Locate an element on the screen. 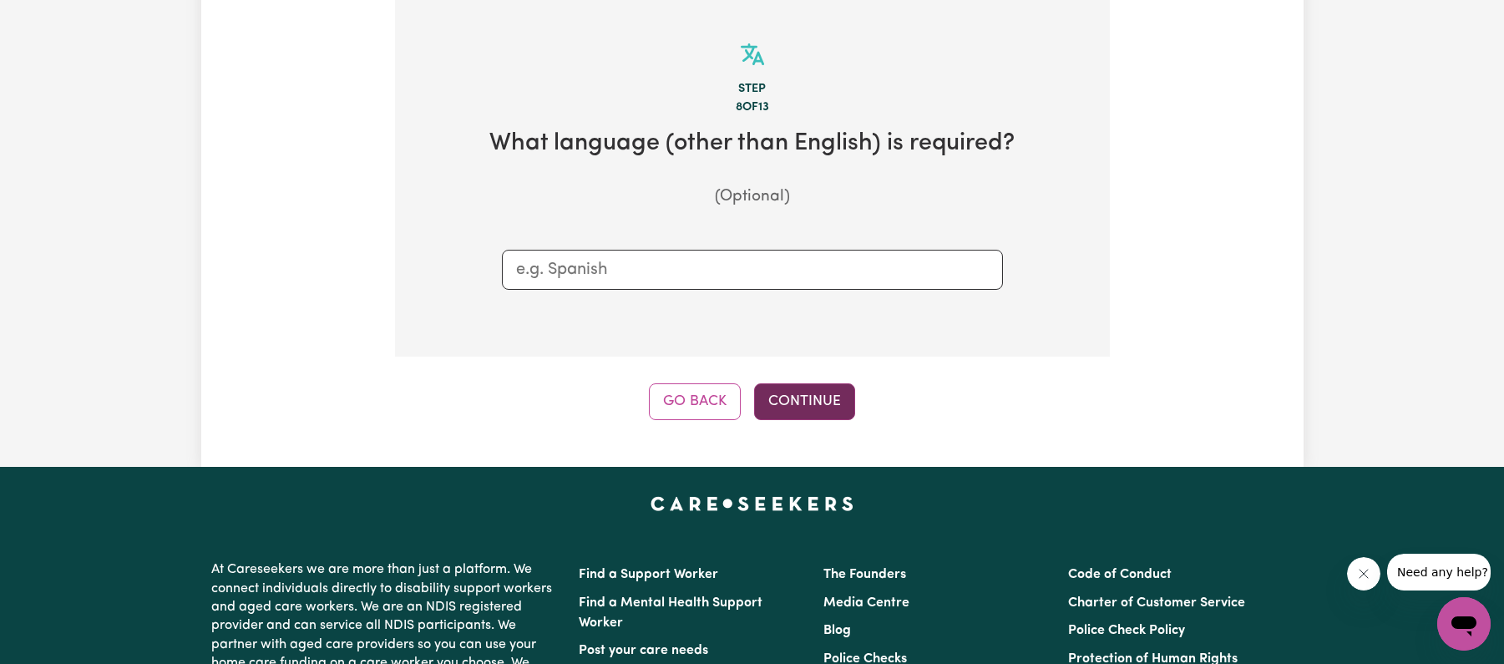 Image resolution: width=1504 pixels, height=664 pixels. a: Post your care needs is located at coordinates (643, 651).